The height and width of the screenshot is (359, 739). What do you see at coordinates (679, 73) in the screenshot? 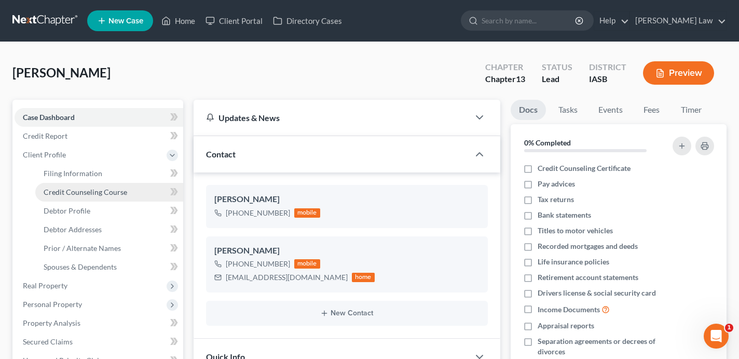
I see `button: Preview` at bounding box center [679, 73].